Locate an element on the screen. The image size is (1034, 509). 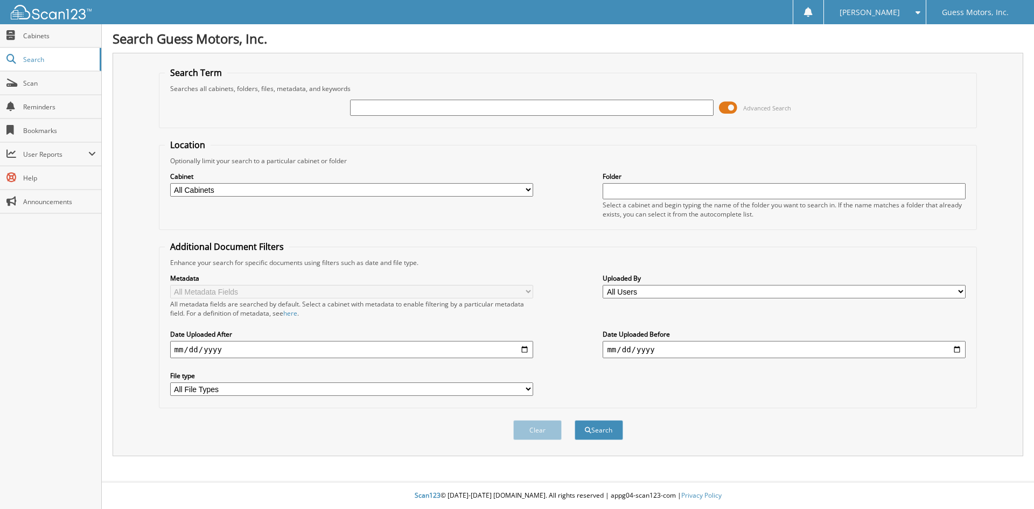
a: Privacy Policy is located at coordinates (701, 495).